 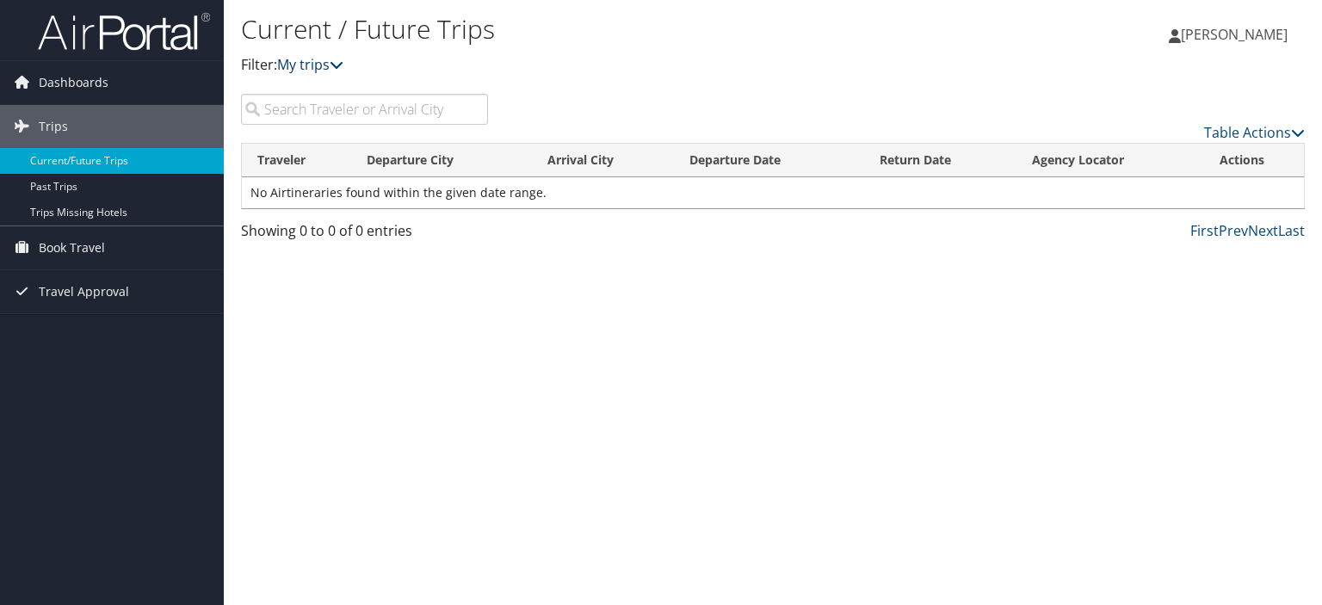 I want to click on th: Agency Locator: activate to sort column ascending, so click(x=1110, y=160).